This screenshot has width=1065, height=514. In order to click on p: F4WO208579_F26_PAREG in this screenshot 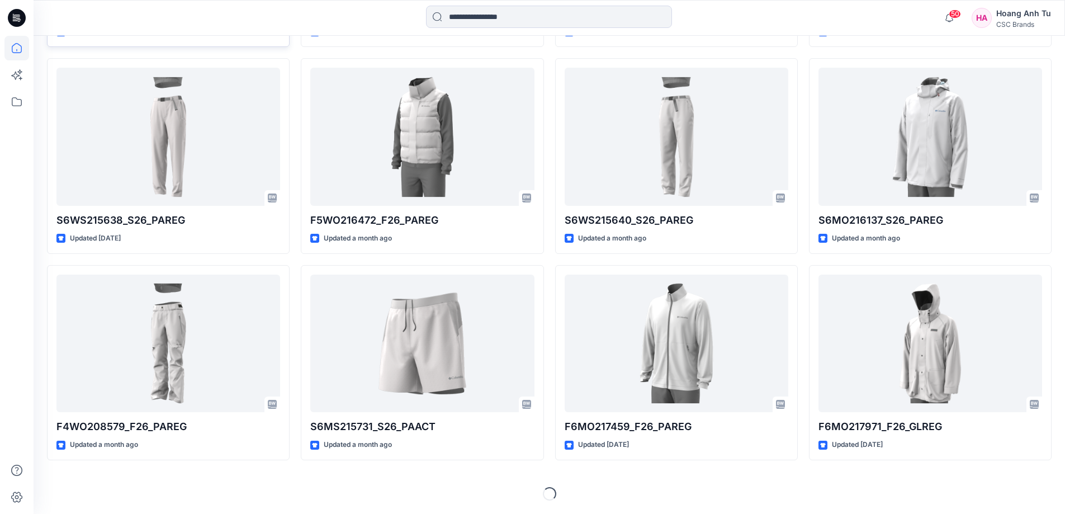, I will do `click(168, 427)`.